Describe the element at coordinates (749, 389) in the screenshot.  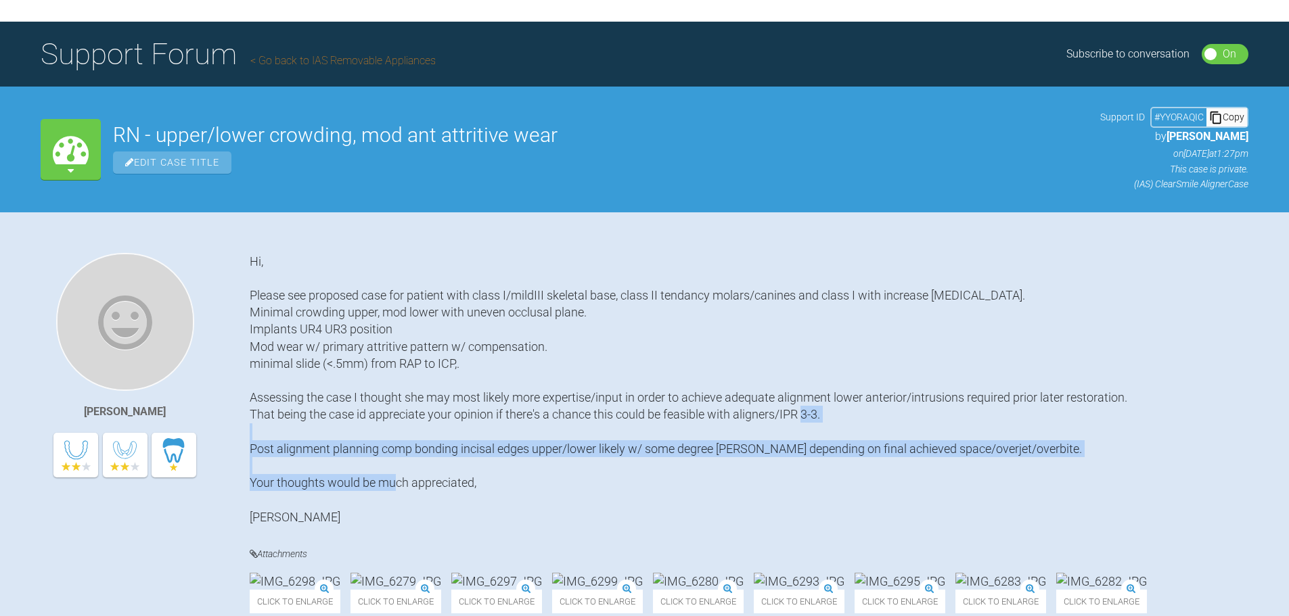
I see `div: Hi, Please see proposed case for patient with class I/mildIII skeletal base, class II tendancy mo...` at that location.